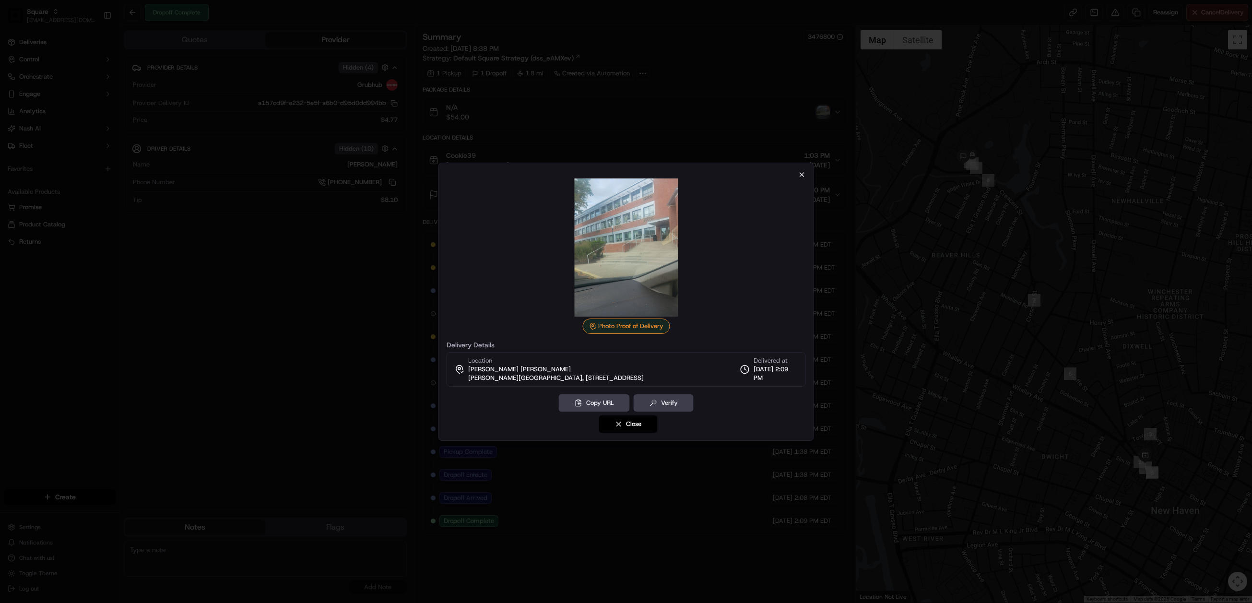 The width and height of the screenshot is (1252, 603). I want to click on a: 💻API Documentation, so click(118, 144).